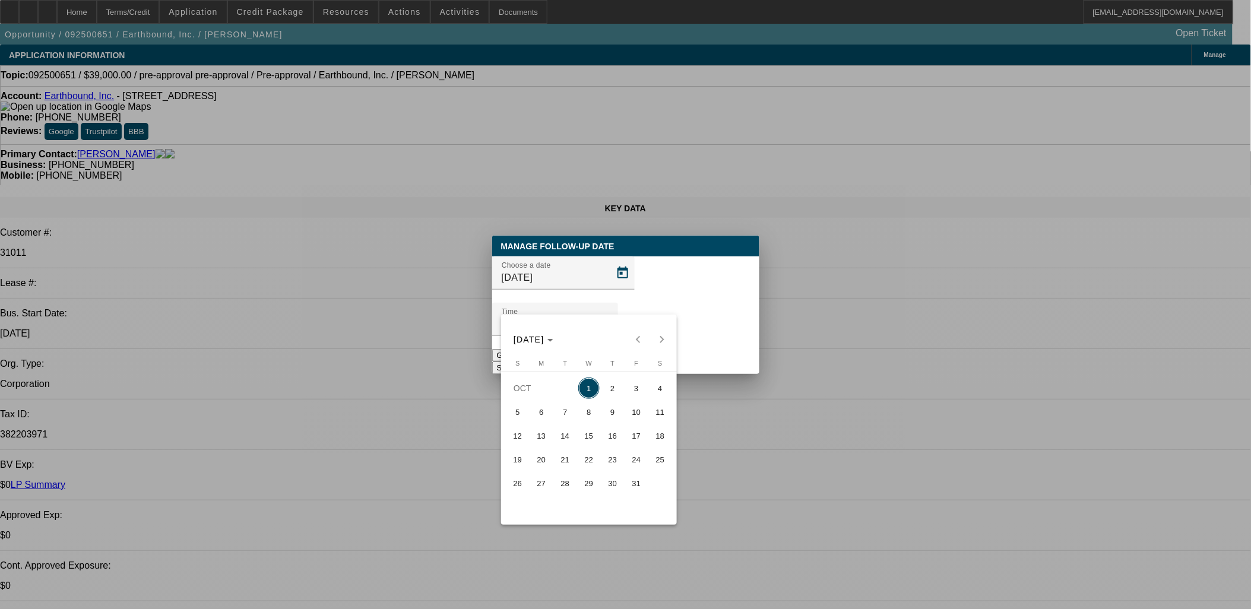 The image size is (1251, 609). Describe the element at coordinates (636, 388) in the screenshot. I see `button: October 3, 2025` at that location.